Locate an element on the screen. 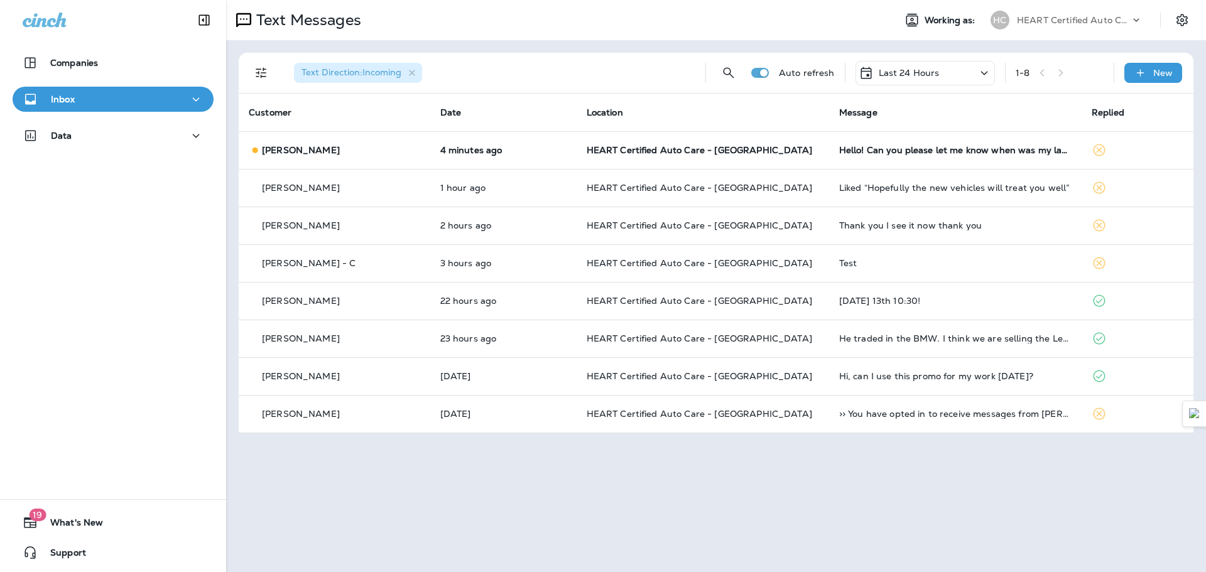  div: Monday 13th 10:30! is located at coordinates (956, 301).